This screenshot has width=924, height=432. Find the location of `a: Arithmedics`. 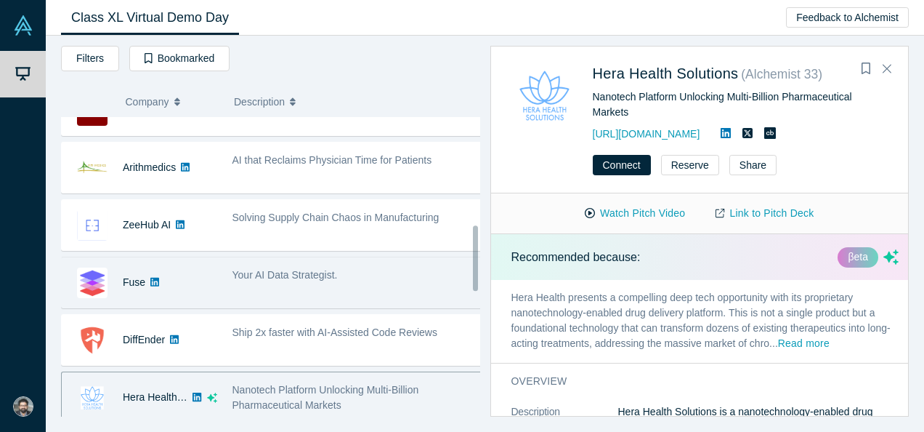

a: Arithmedics is located at coordinates (149, 167).